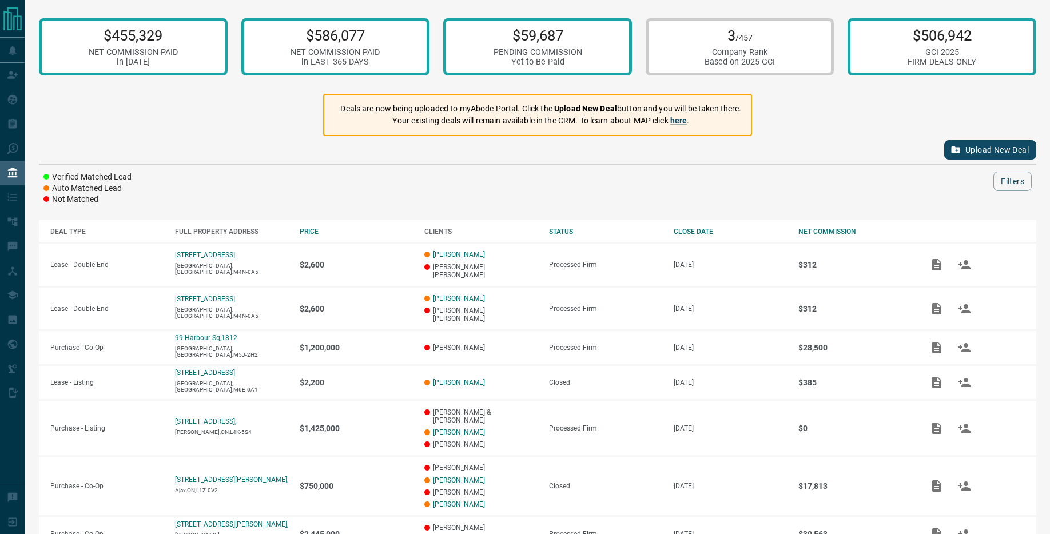 The image size is (1050, 534). I want to click on p: Deals are now being uploaded to myAbode Portal. Click the button and you will be taken there., so click(540, 109).